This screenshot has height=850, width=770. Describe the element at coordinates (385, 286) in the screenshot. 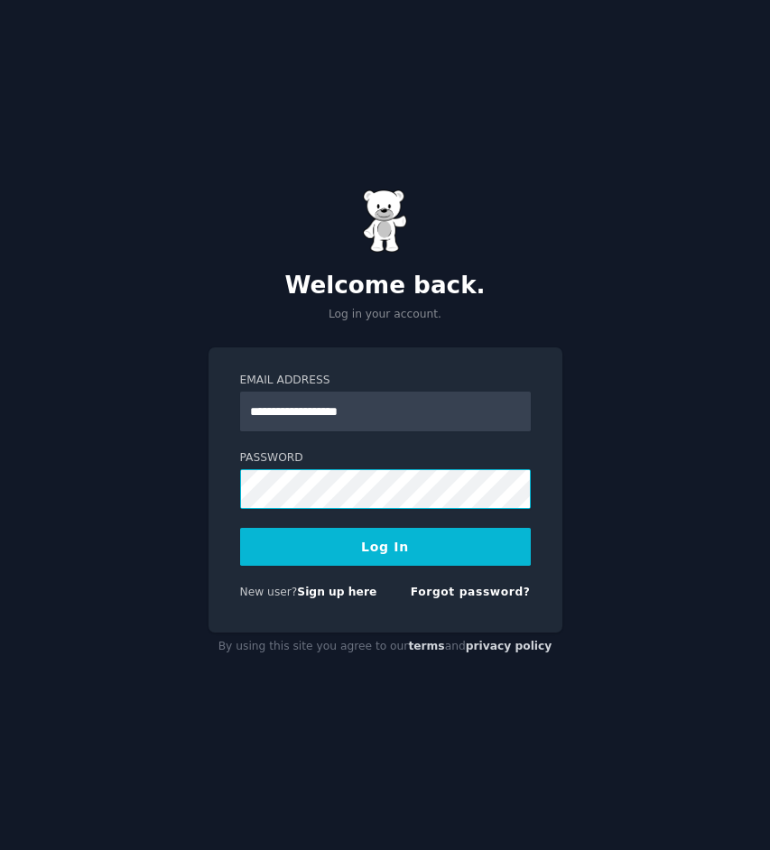

I see `h2: Welcome back.` at that location.